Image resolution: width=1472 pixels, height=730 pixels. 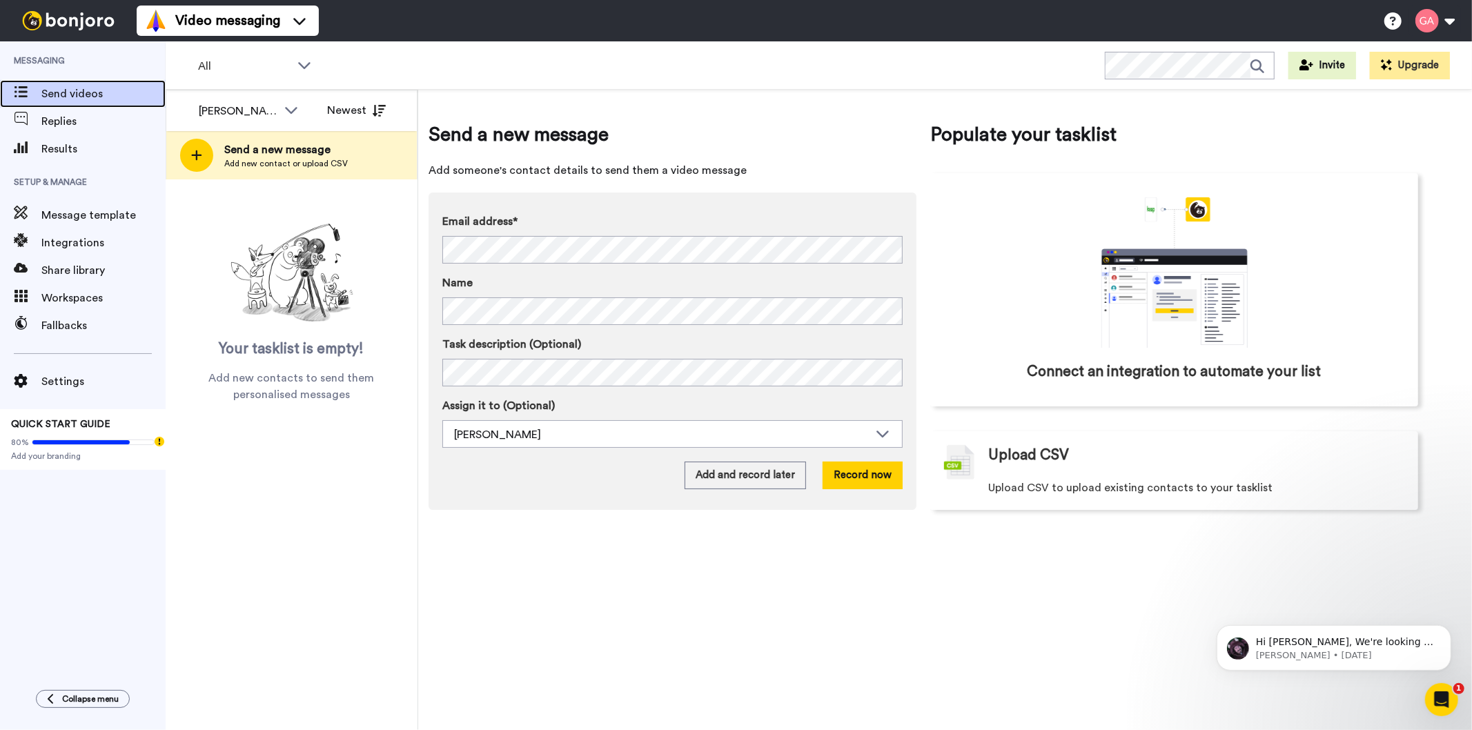 I want to click on button: Collapse menu, so click(x=83, y=699).